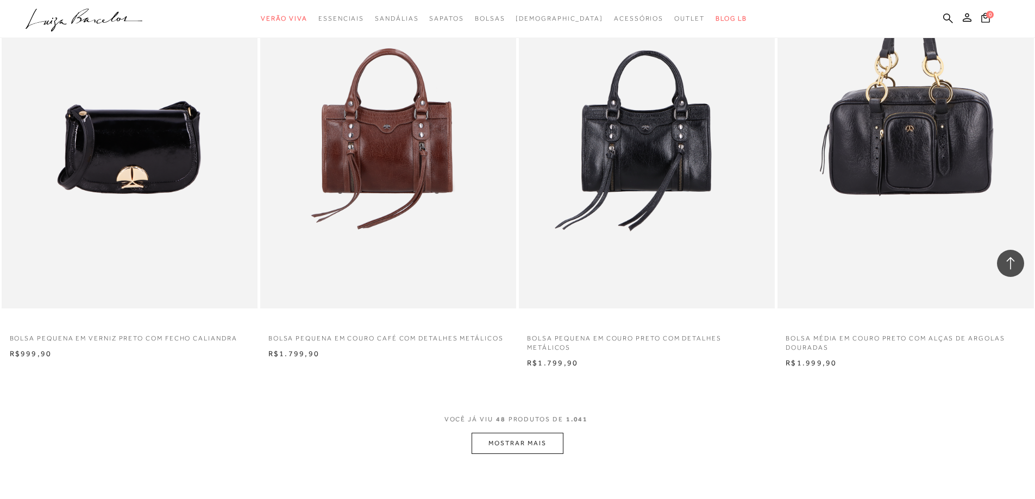 This screenshot has width=1035, height=499. I want to click on span: Bolsas, so click(490, 18).